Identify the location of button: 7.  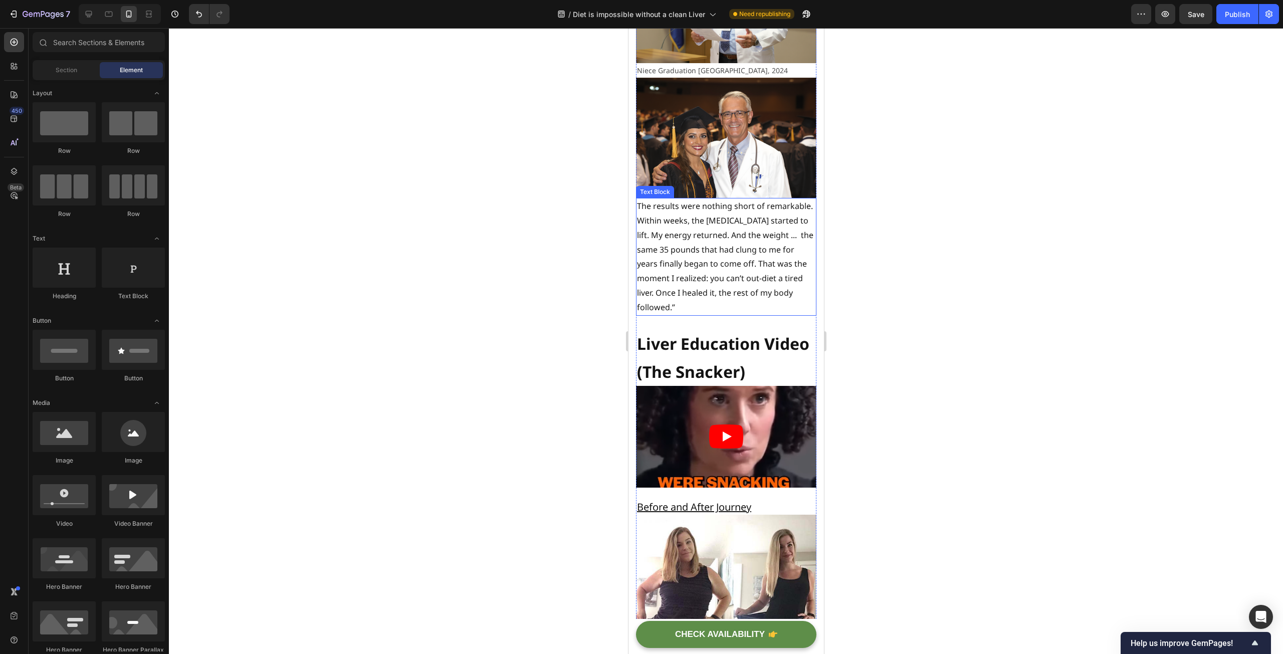
(39, 14).